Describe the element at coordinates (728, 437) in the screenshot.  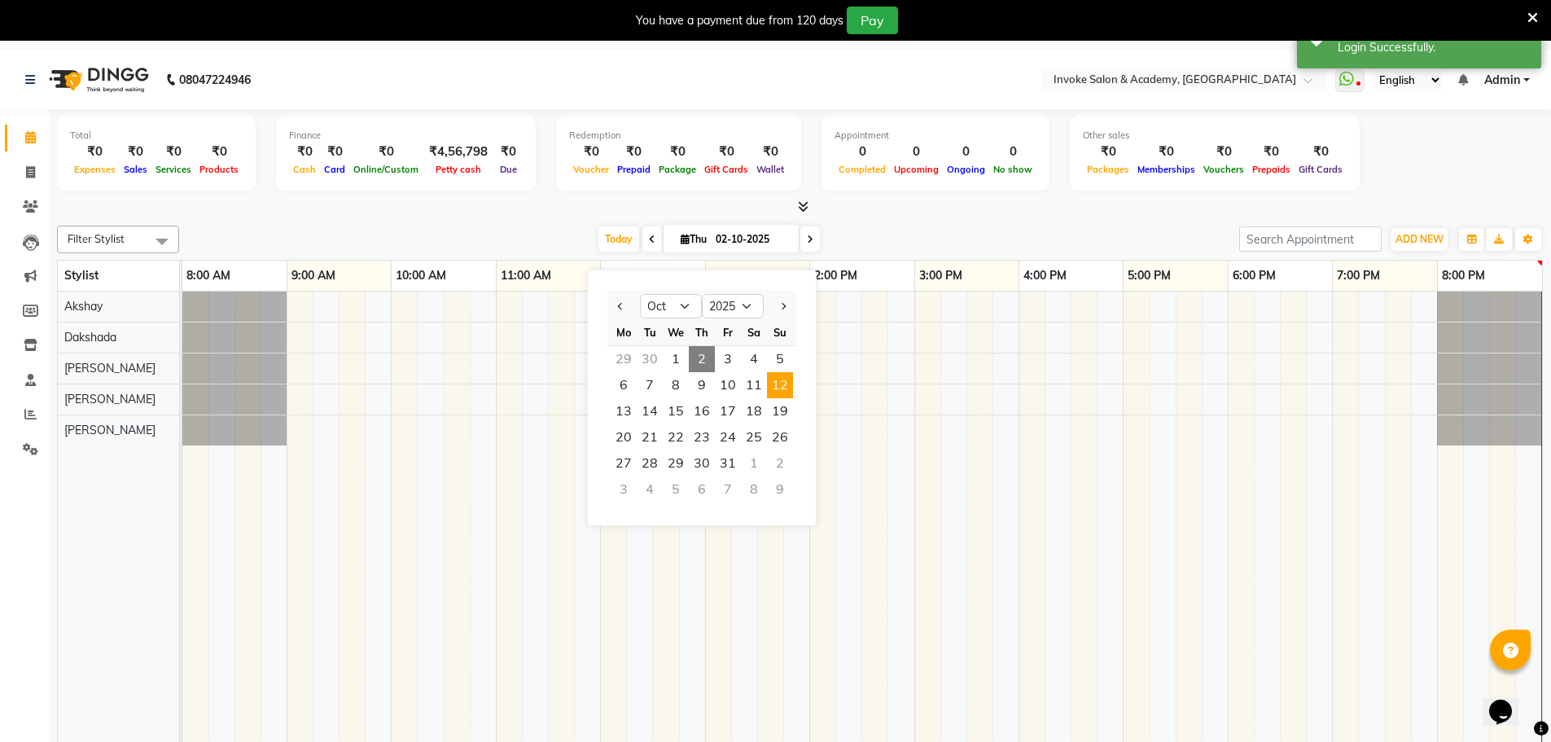
I see `div: Friday, October 24, 2025` at that location.